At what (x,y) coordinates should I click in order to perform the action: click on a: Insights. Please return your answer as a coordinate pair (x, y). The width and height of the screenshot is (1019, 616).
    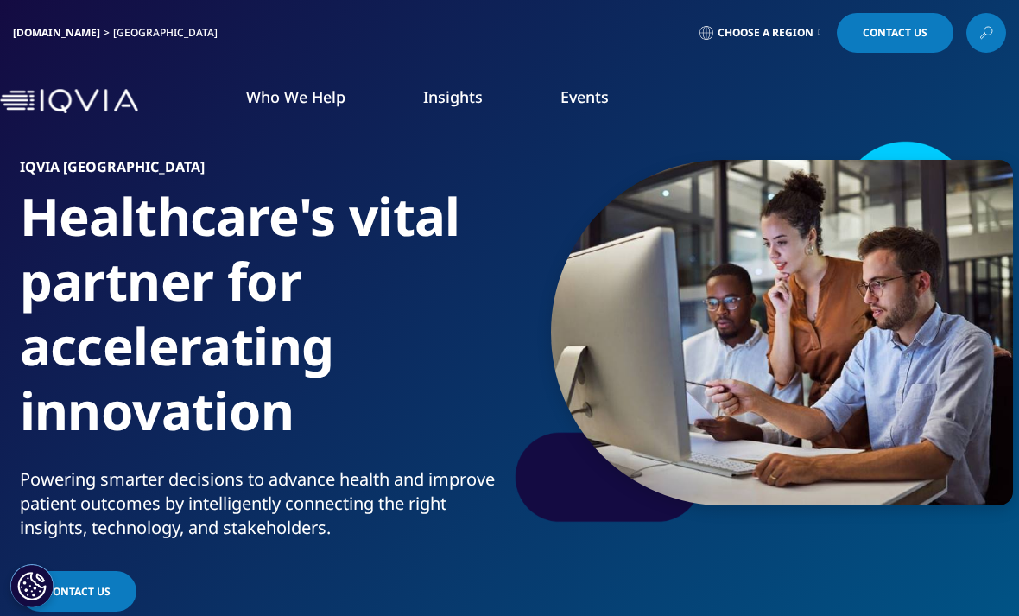
    Looking at the image, I should click on (453, 97).